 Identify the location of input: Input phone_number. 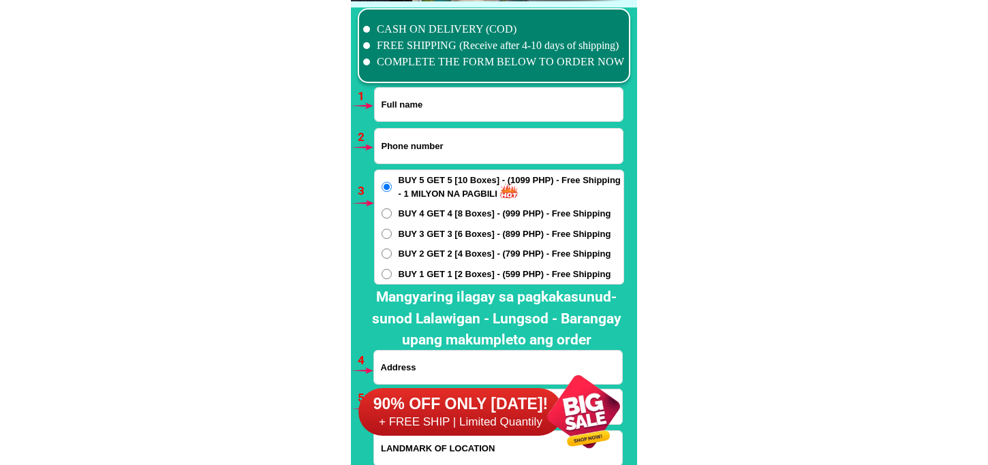
(499, 146).